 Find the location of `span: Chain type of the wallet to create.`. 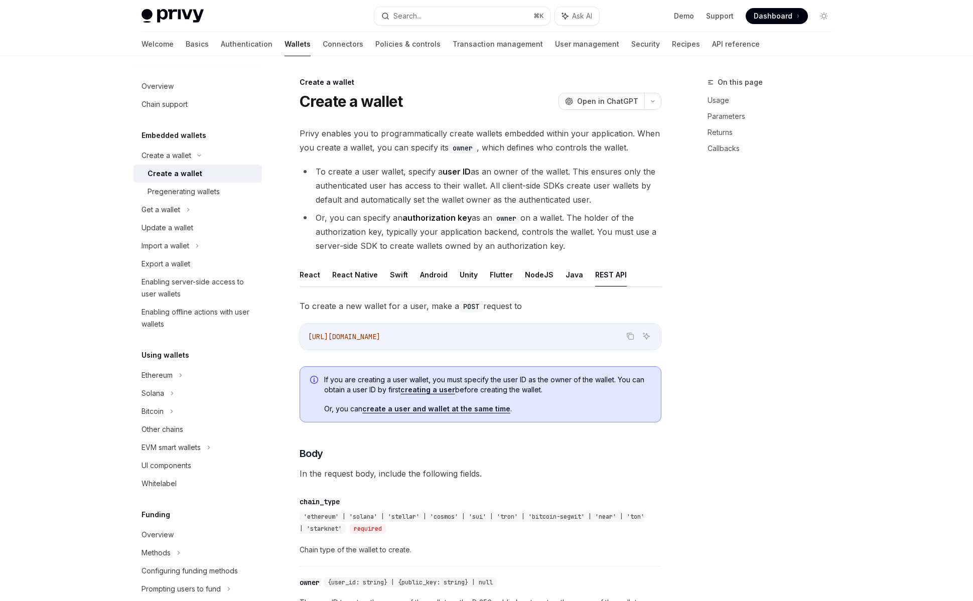

span: Chain type of the wallet to create. is located at coordinates (480, 550).